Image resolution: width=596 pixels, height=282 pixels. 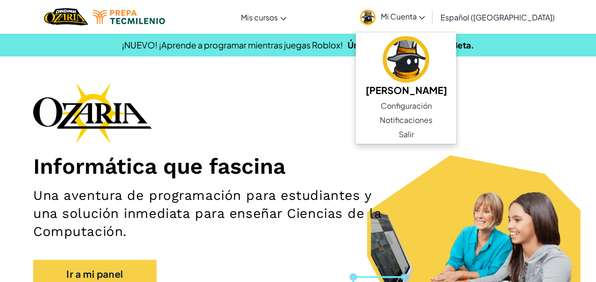 I want to click on img: Tecmilenio logo, so click(x=129, y=17).